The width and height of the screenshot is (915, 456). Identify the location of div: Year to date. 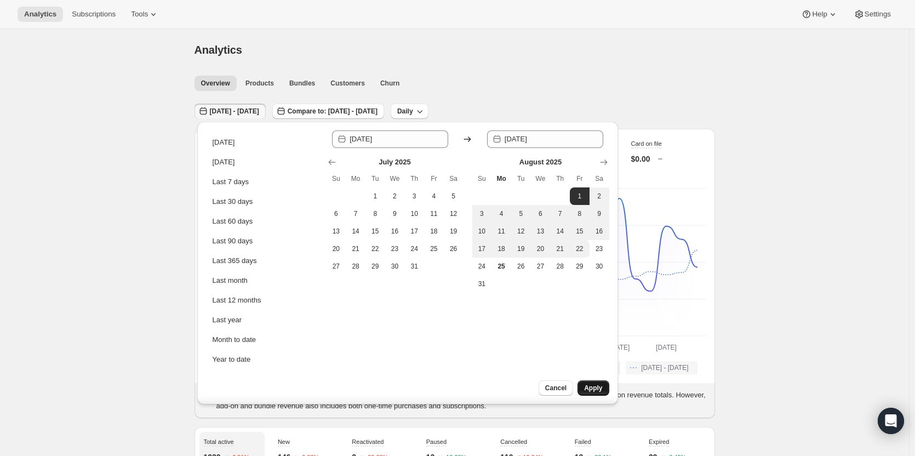
(232, 359).